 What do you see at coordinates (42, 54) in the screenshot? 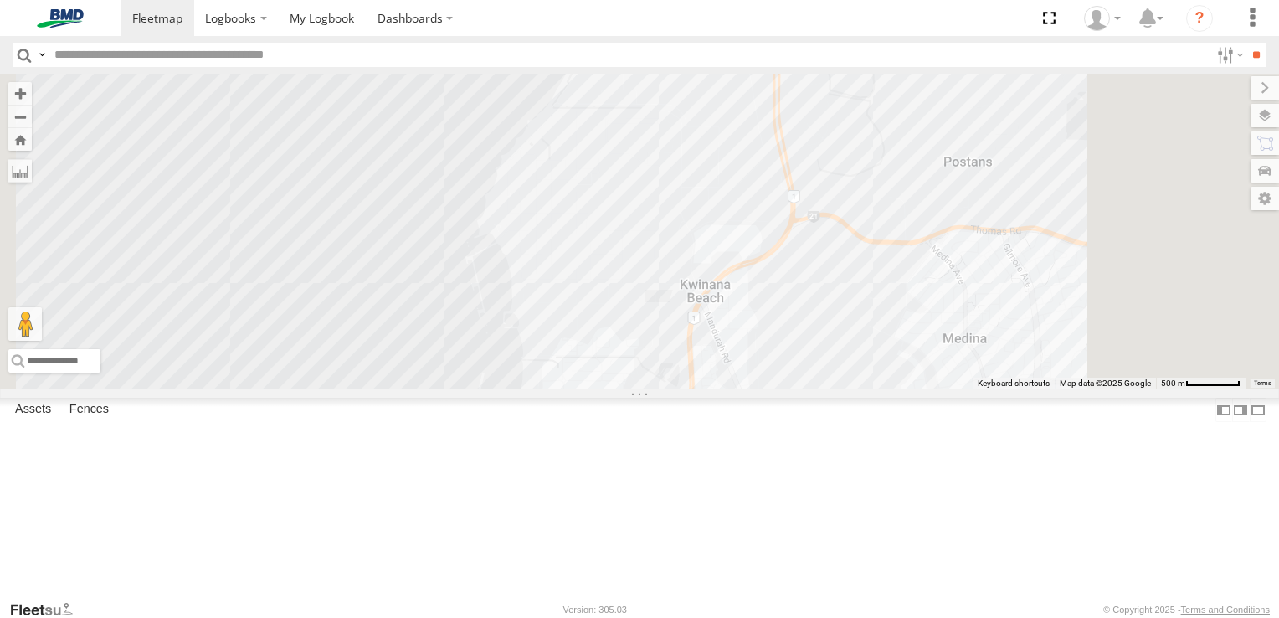
I see `label: Search Query` at bounding box center [42, 54].